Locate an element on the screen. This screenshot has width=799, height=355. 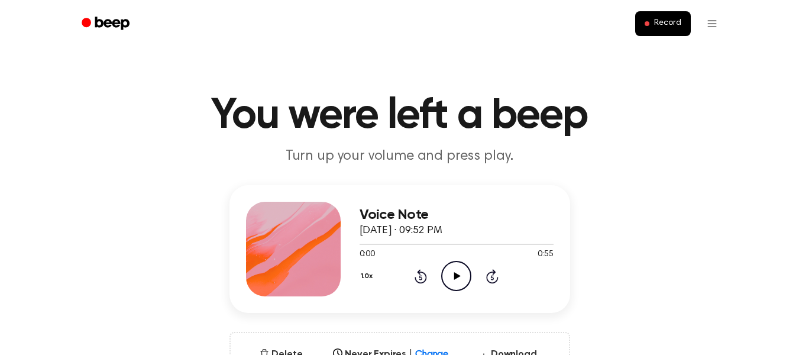
span: 0:00 is located at coordinates (367, 254).